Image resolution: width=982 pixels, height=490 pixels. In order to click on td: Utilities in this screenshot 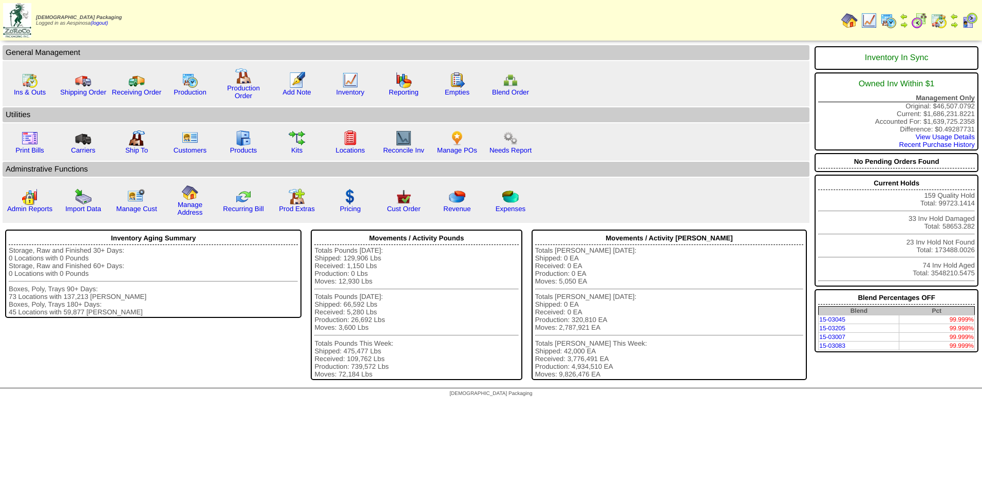, I will do `click(406, 115)`.